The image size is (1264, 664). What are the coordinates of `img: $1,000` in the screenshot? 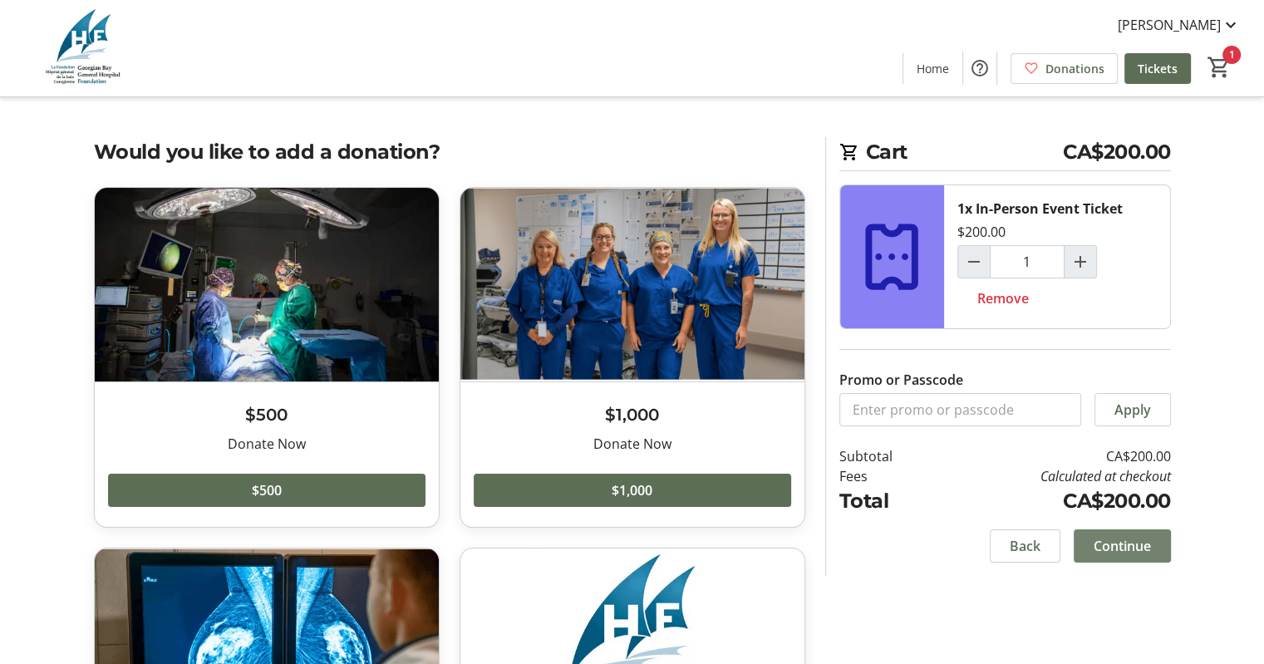 It's located at (632, 284).